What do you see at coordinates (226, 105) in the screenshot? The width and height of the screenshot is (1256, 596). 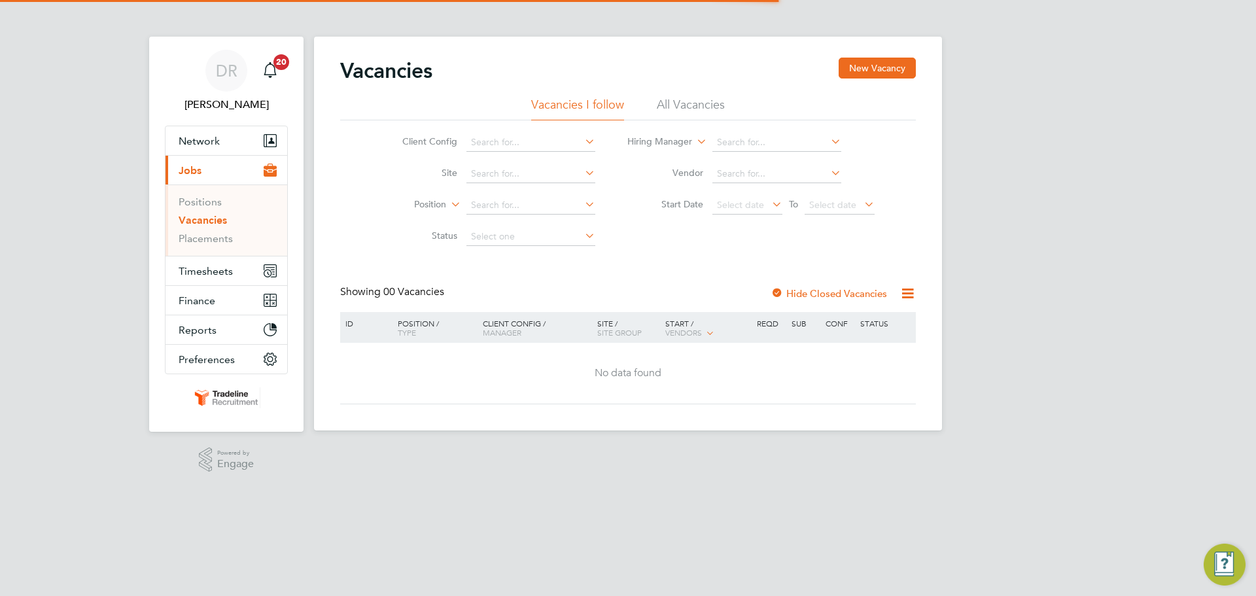 I see `span: Demi Richens` at bounding box center [226, 105].